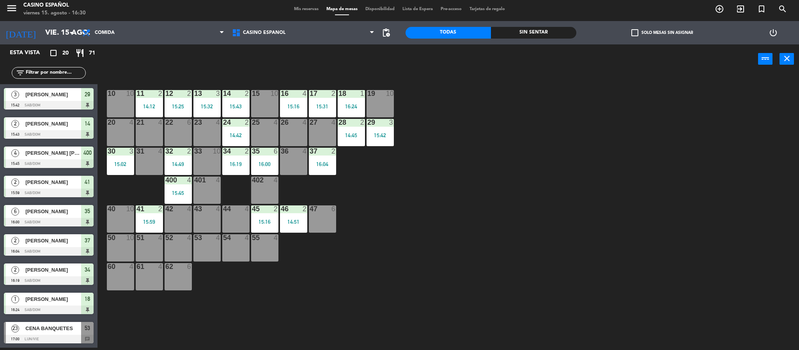  What do you see at coordinates (223, 151) in the screenshot?
I see `div: 34` at bounding box center [223, 151].